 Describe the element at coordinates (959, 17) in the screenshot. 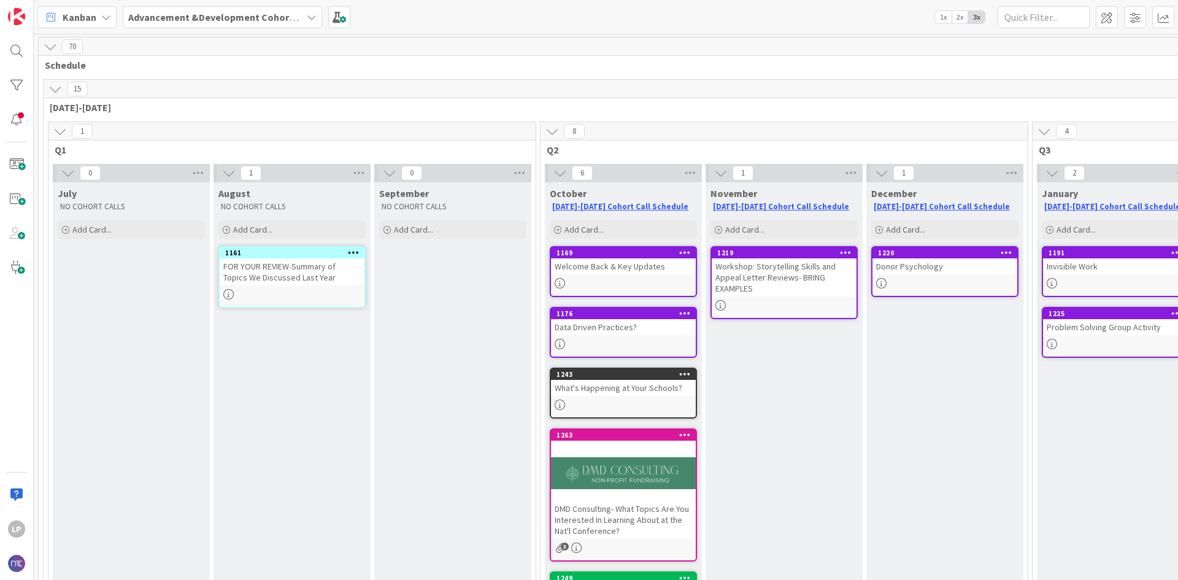

I see `span: 2x` at that location.